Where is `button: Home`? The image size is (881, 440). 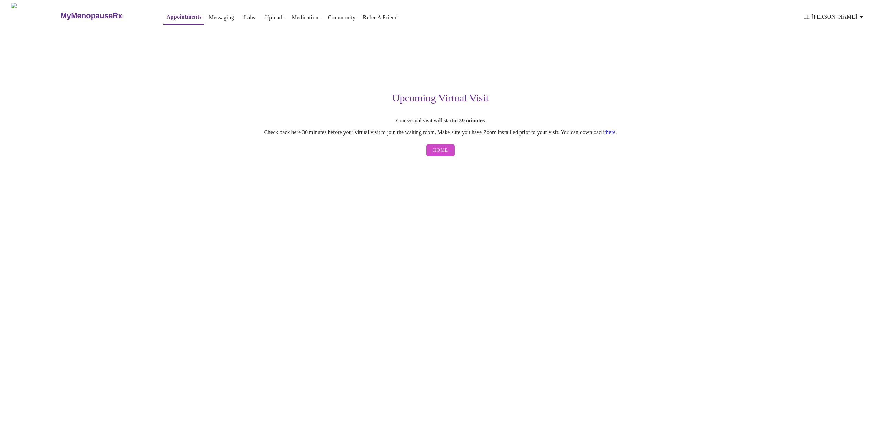 button: Home is located at coordinates (441, 150).